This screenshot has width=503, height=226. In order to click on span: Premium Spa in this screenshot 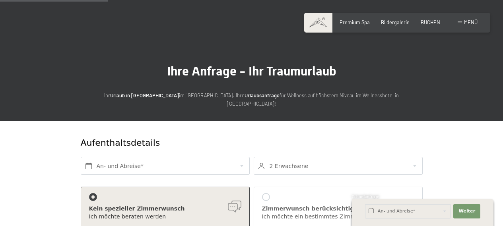, I will do `click(355, 22)`.